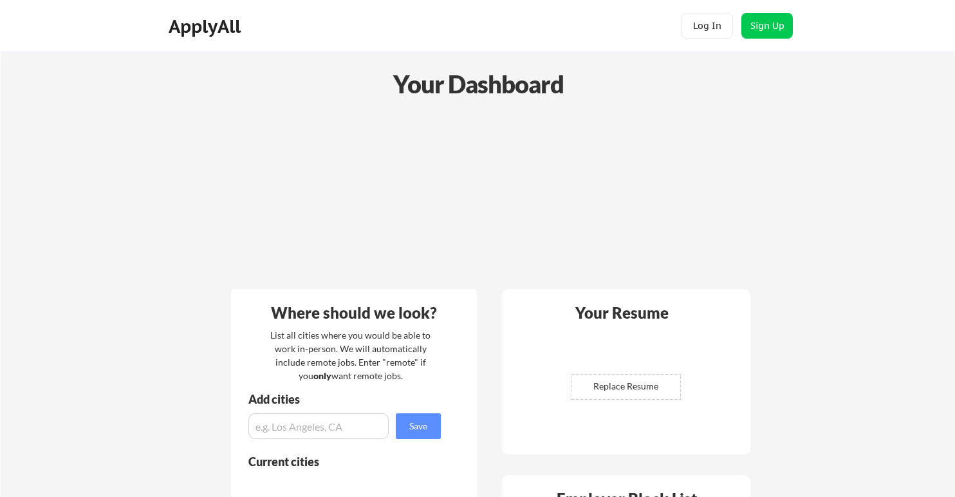 This screenshot has height=497, width=955. I want to click on button: Sign Up, so click(767, 26).